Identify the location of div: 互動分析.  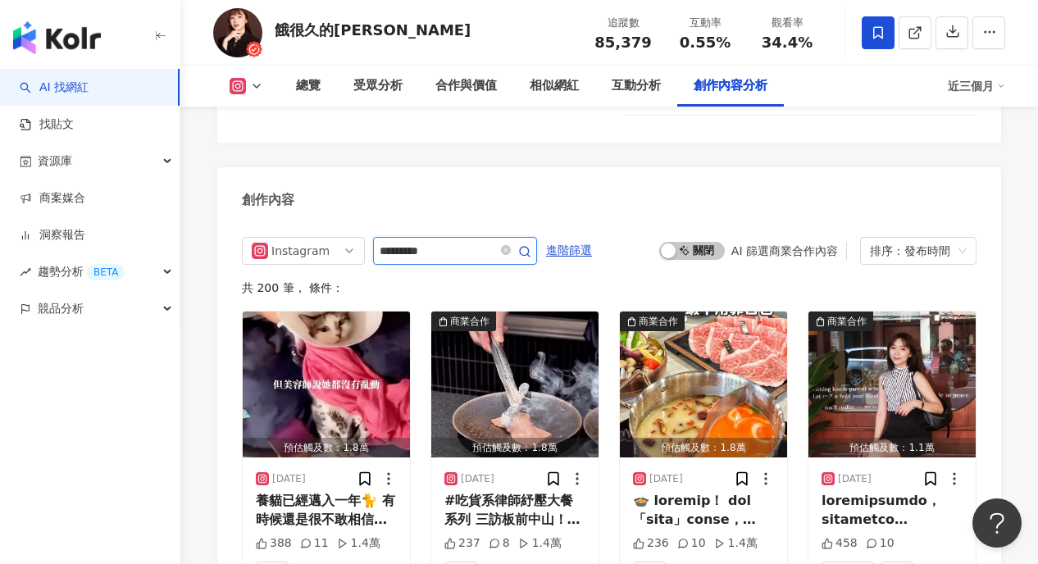
(636, 86).